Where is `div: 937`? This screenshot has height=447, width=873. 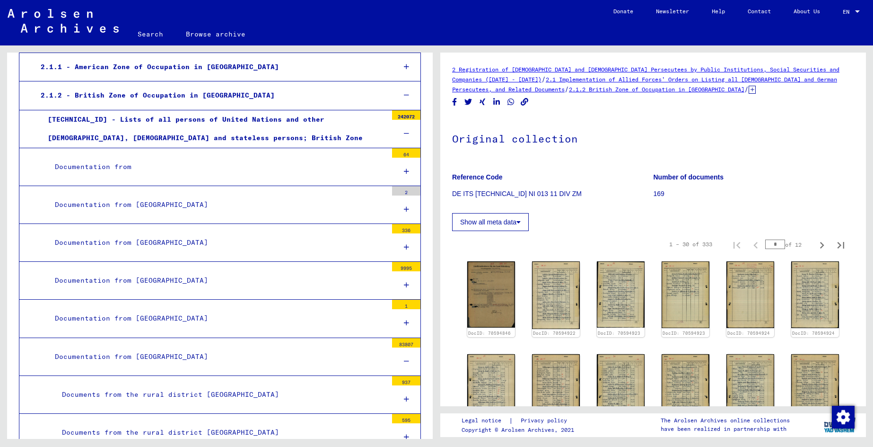 div: 937 is located at coordinates (406, 380).